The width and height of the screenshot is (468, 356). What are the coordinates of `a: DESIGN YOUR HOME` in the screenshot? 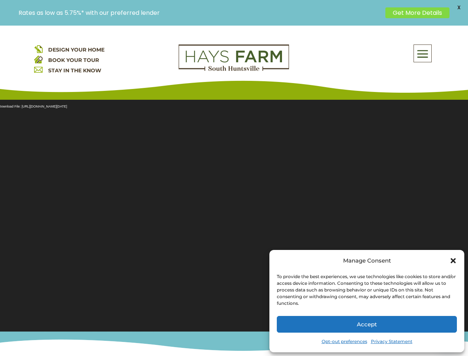 It's located at (76, 50).